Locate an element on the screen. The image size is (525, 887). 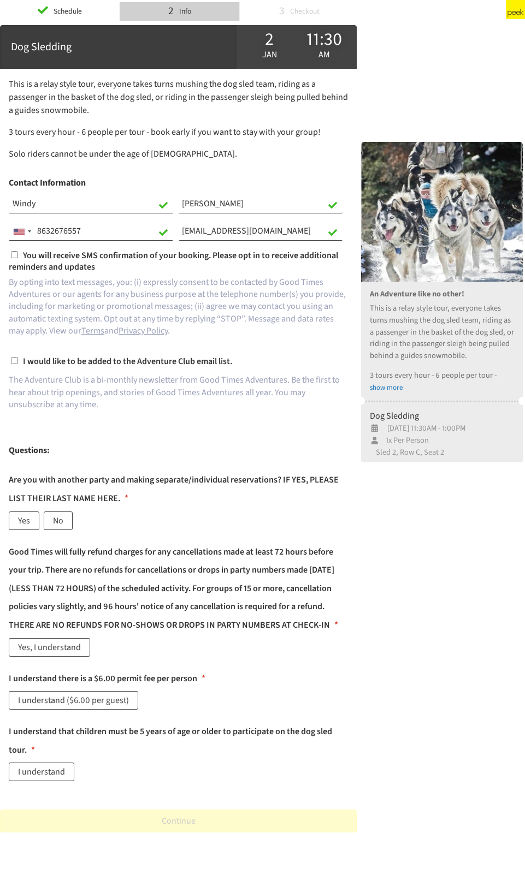
li: 2 Info is located at coordinates (179, 11).